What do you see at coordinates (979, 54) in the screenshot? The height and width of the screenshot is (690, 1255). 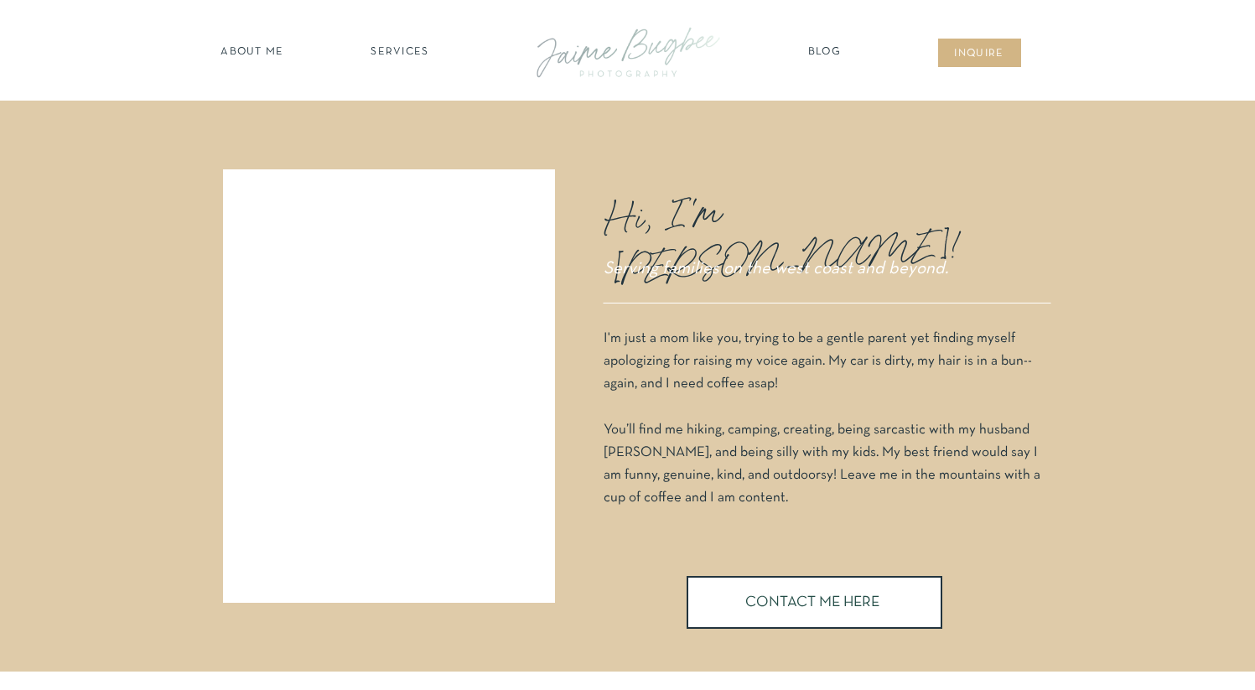 I see `nav: inqUIre` at bounding box center [979, 54].